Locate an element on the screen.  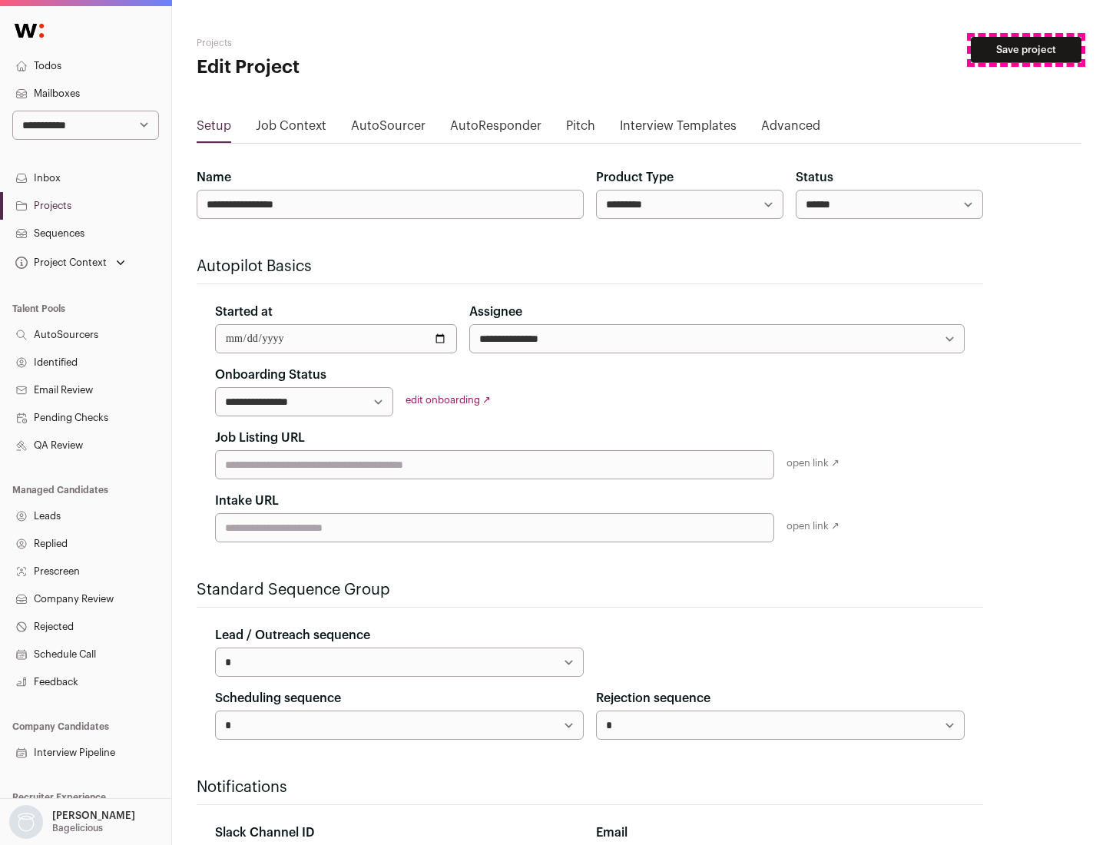
img: Wellfound is located at coordinates (29, 31).